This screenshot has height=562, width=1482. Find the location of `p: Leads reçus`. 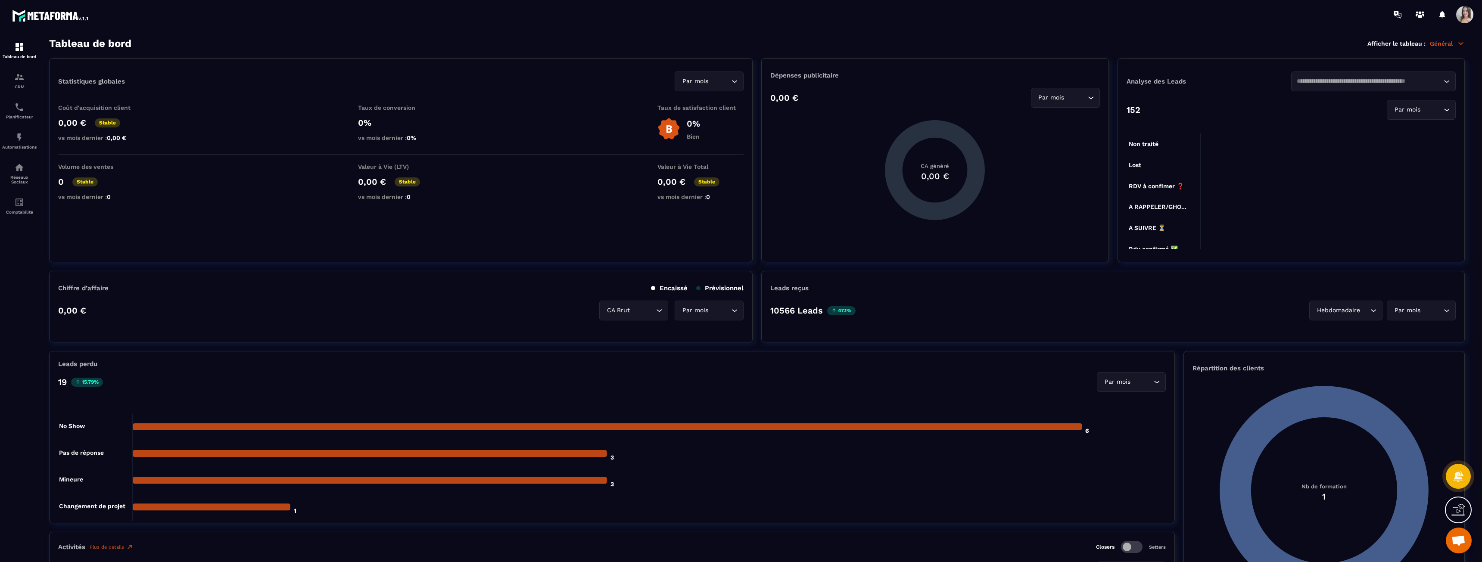

p: Leads reçus is located at coordinates (789, 288).